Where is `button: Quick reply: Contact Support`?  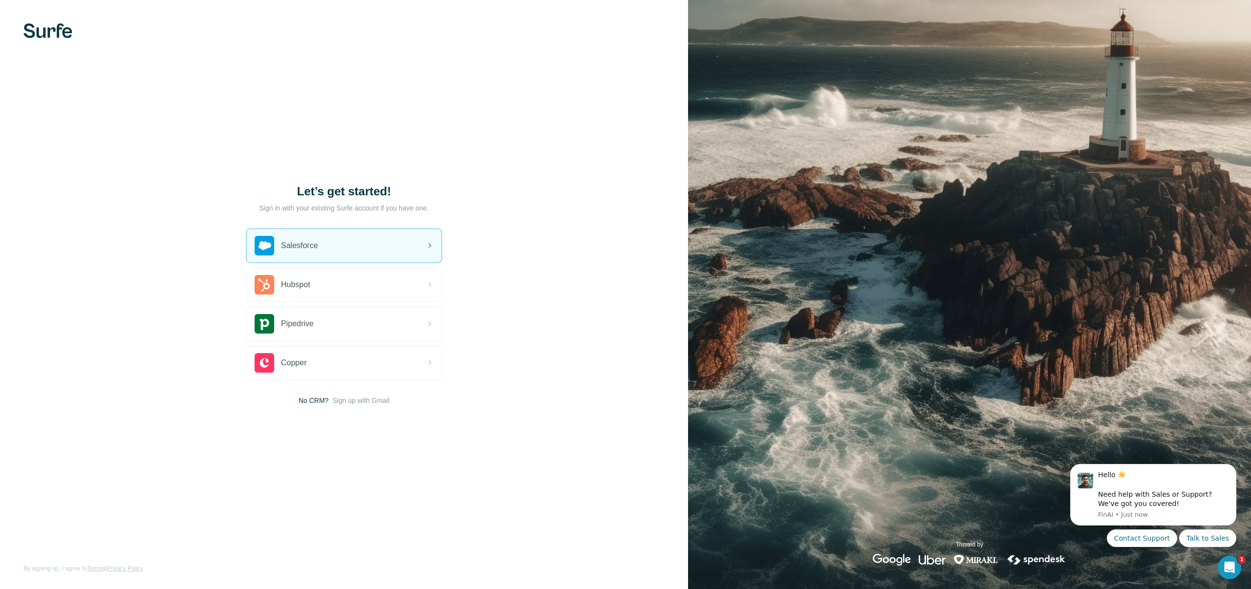 button: Quick reply: Contact Support is located at coordinates (86, 86).